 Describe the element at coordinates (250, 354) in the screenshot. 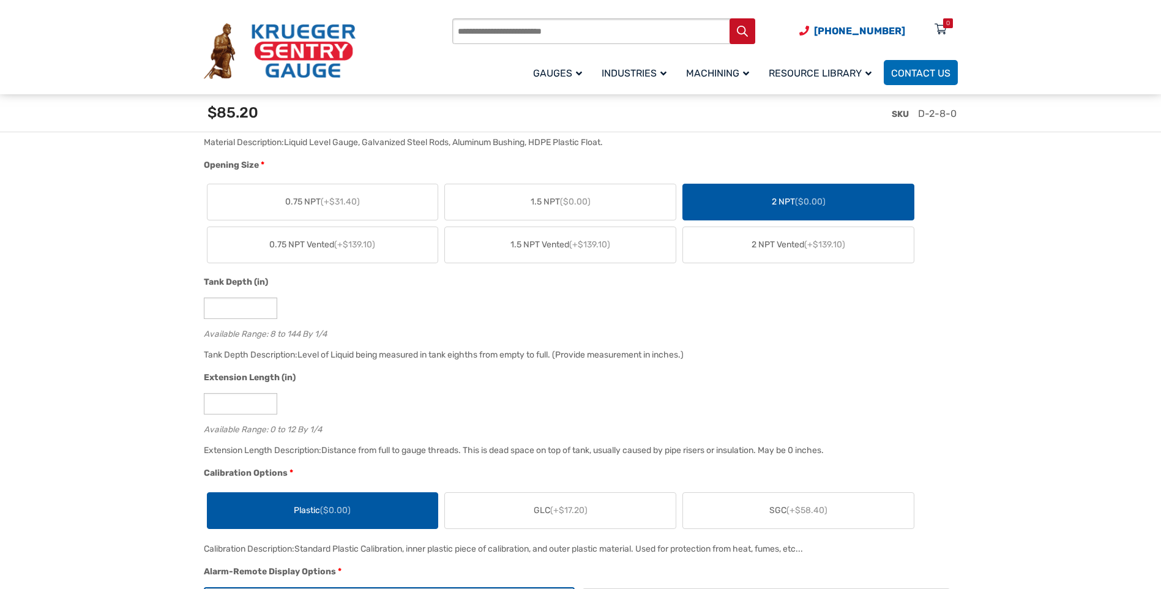

I see `span: Tank Depth Description:` at that location.